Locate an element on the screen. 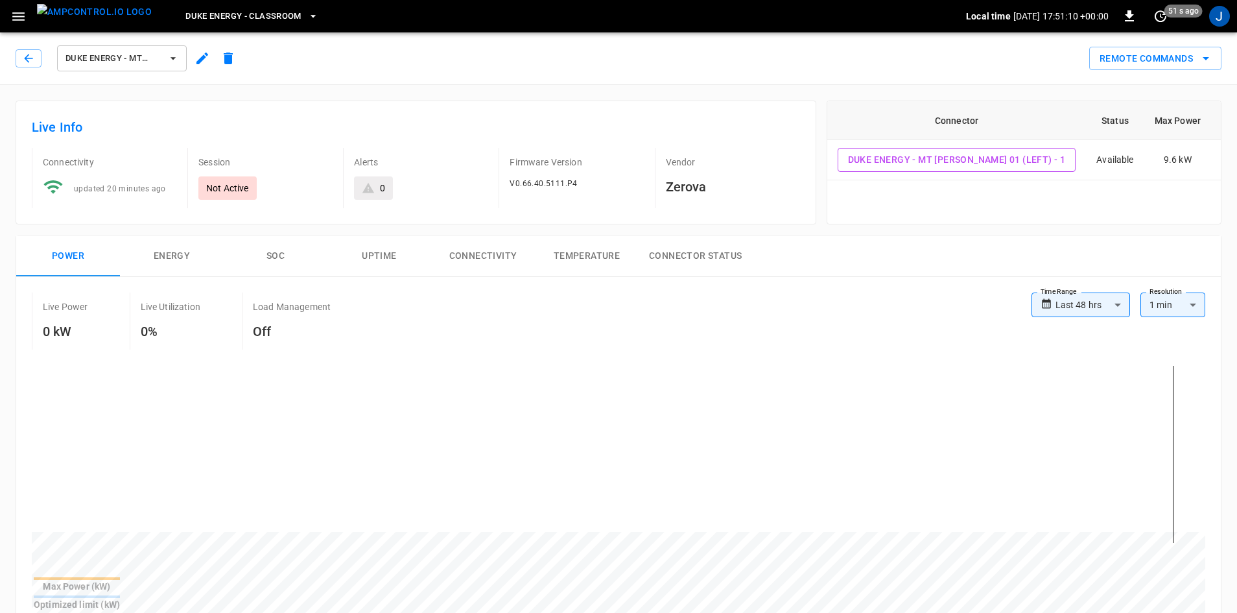 The height and width of the screenshot is (613, 1237). button: Temperature is located at coordinates (587, 256).